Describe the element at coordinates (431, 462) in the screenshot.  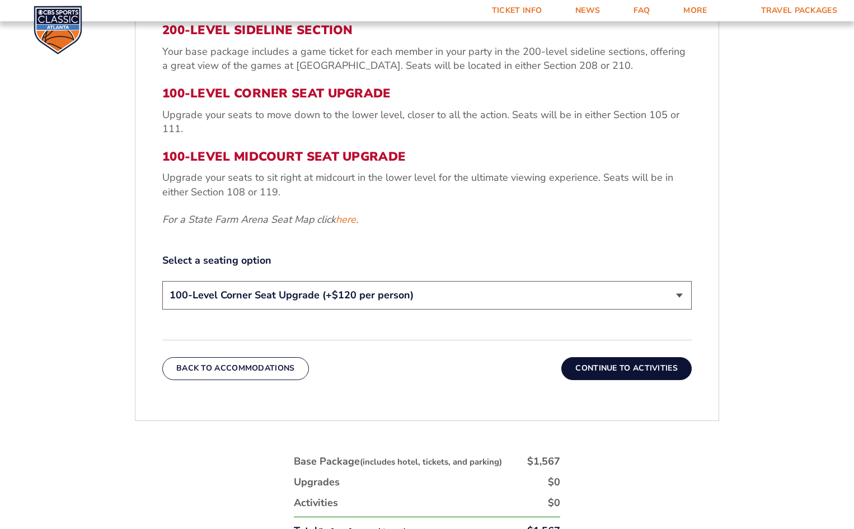
I see `small: (includes hotel, tickets, and parking)` at that location.